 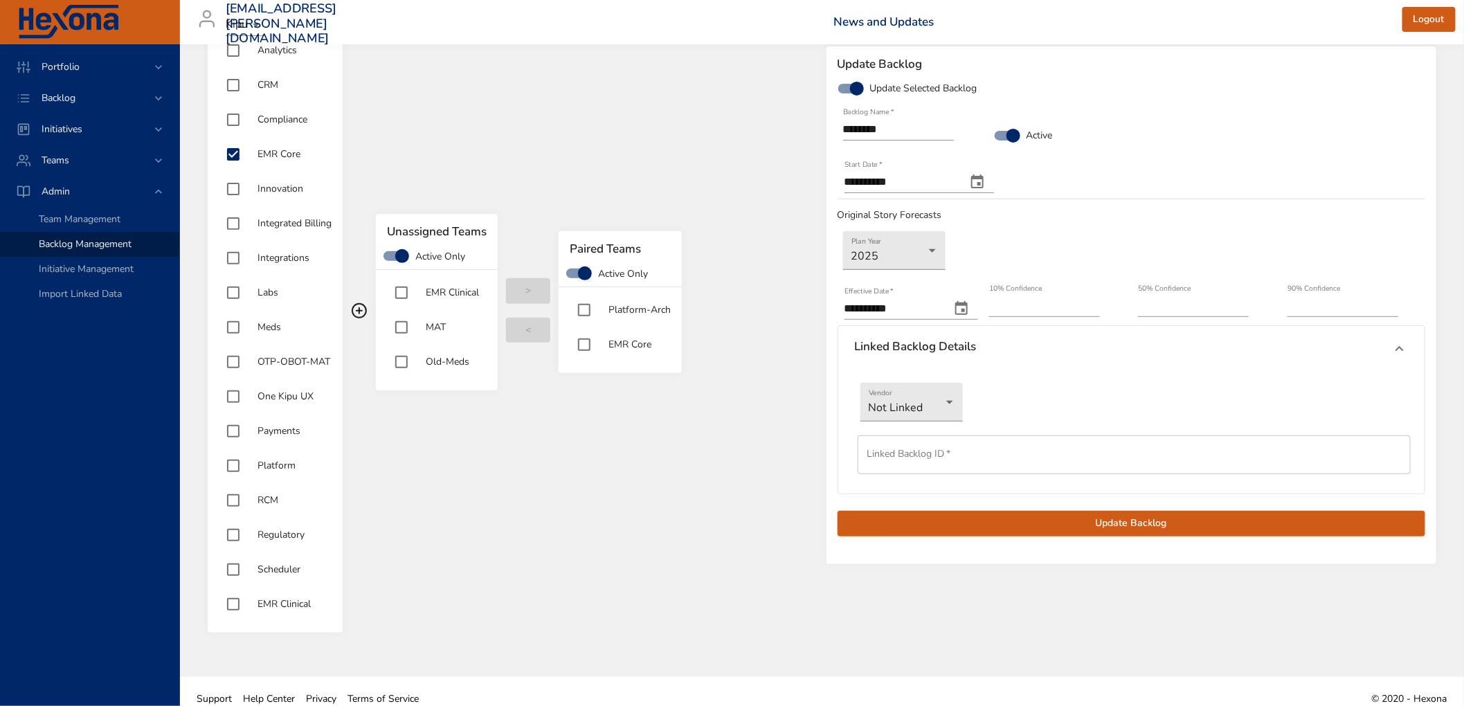 What do you see at coordinates (894, 251) in the screenshot?
I see `div: 2025` at bounding box center [894, 251].